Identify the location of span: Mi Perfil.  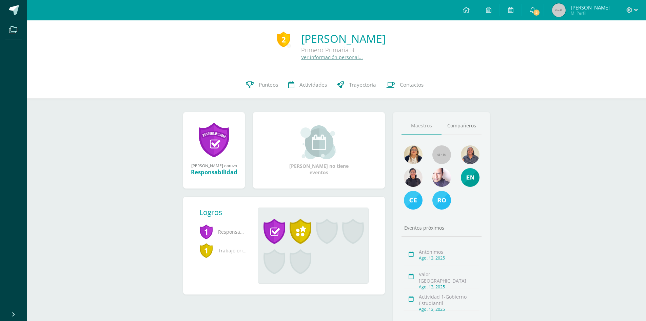
(590, 13).